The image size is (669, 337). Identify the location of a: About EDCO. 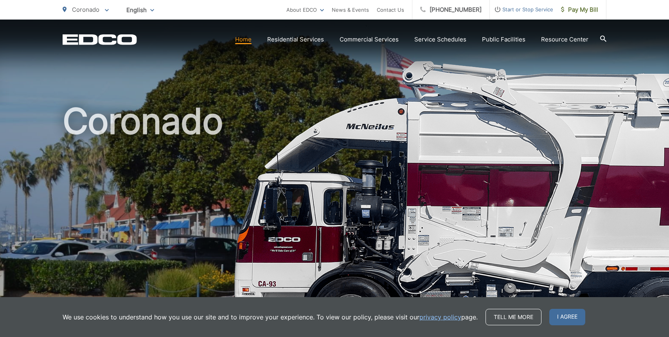
(305, 10).